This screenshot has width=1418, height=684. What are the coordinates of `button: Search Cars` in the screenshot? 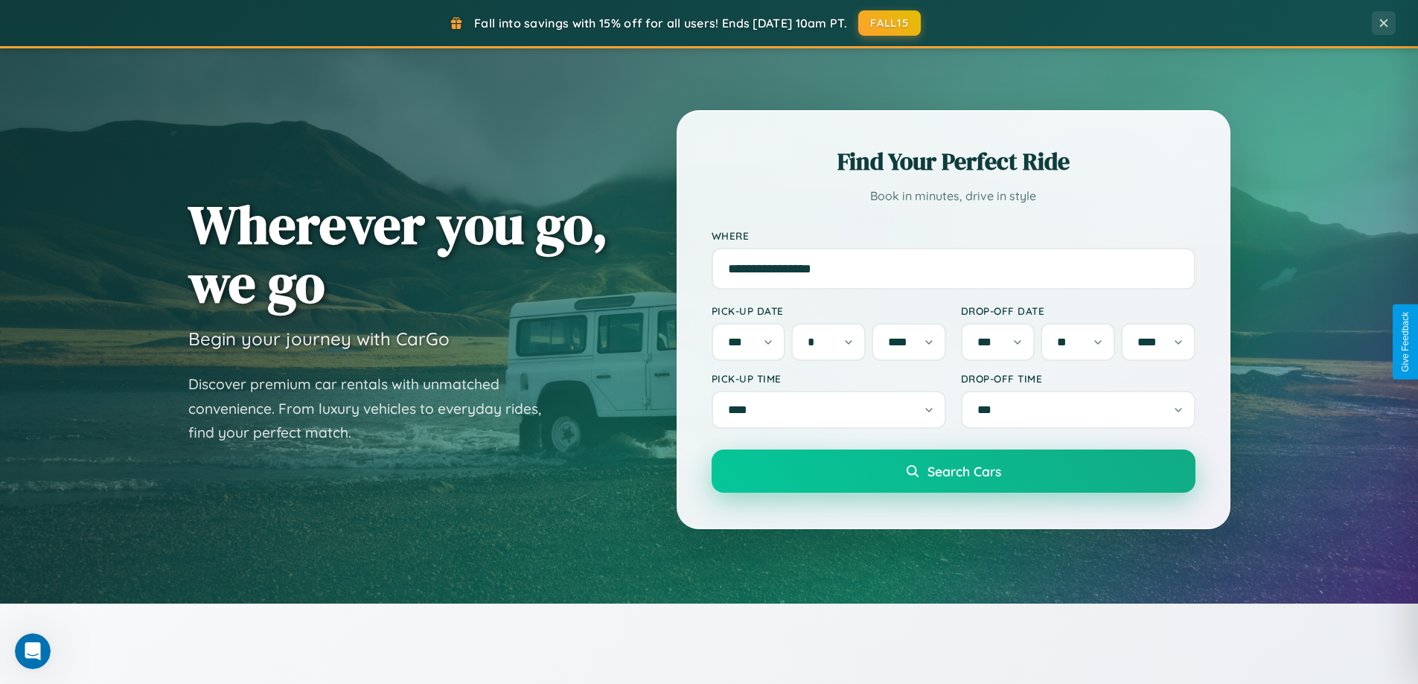 It's located at (954, 471).